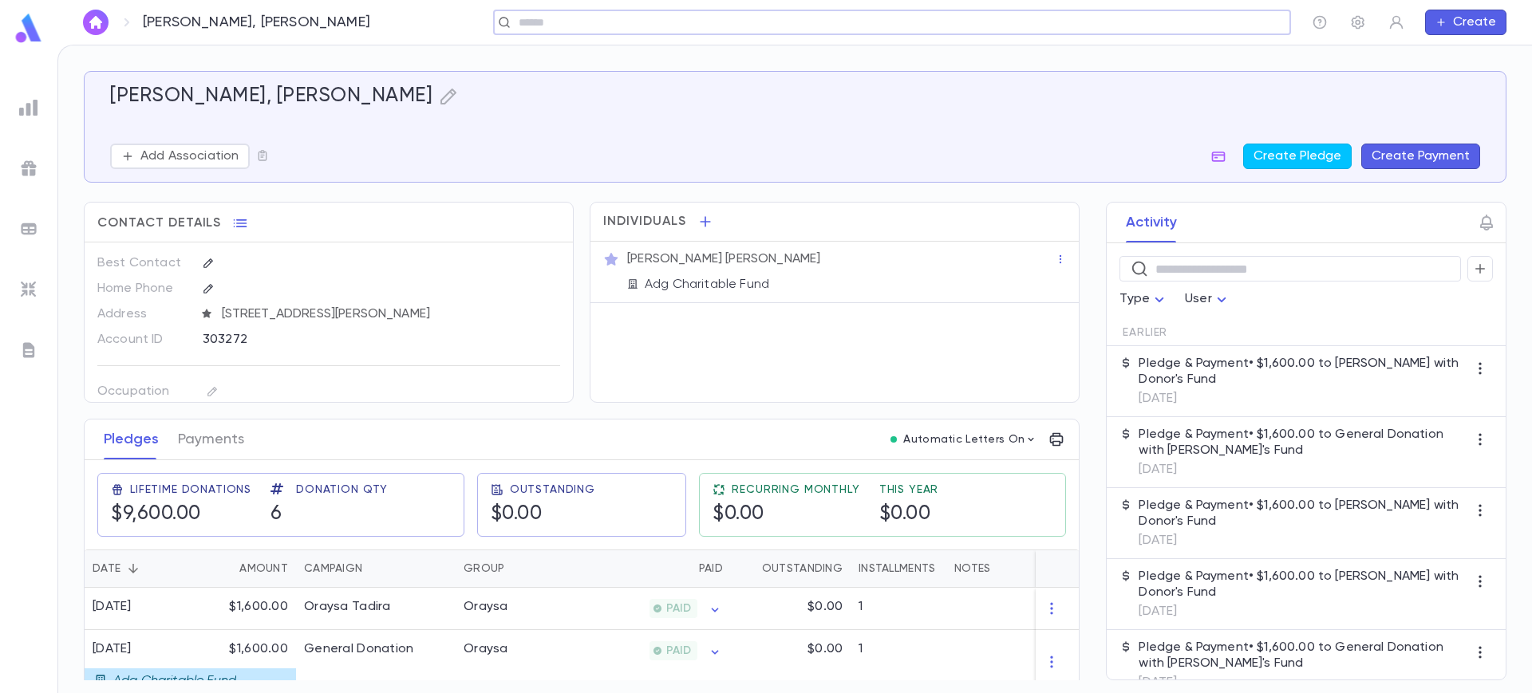 Image resolution: width=1532 pixels, height=693 pixels. What do you see at coordinates (964, 440) in the screenshot?
I see `button: Automatic Letters On` at bounding box center [964, 440].